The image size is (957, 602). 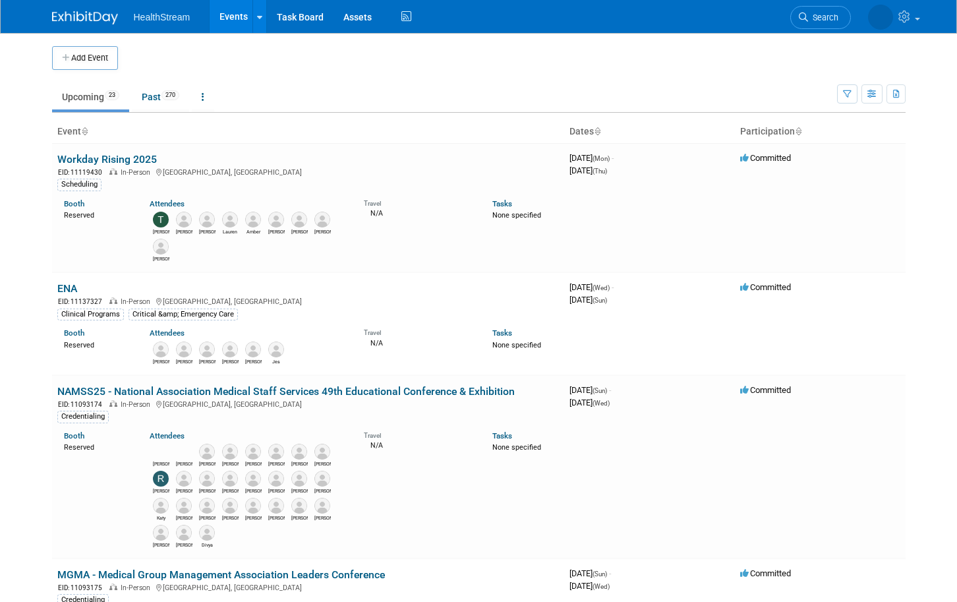 What do you see at coordinates (207, 544) in the screenshot?
I see `div: Divya Shroff` at bounding box center [207, 544].